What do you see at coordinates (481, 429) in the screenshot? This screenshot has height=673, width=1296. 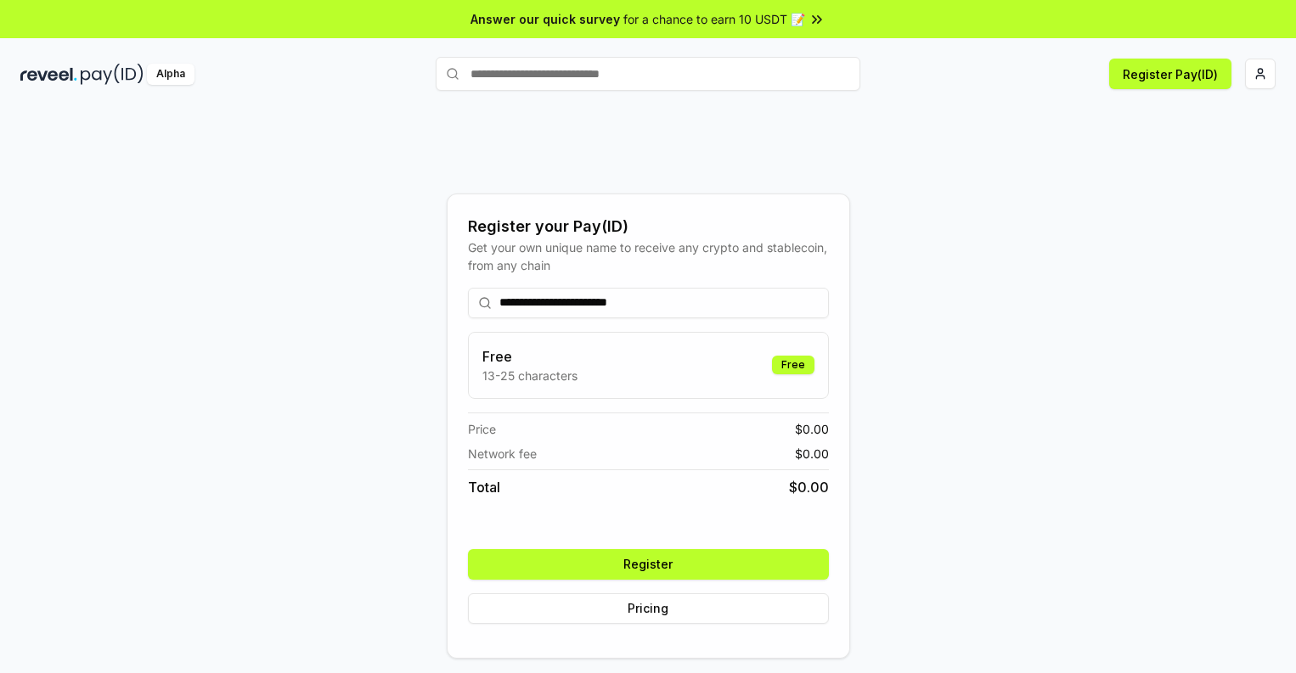 I see `span: Price` at bounding box center [481, 429].